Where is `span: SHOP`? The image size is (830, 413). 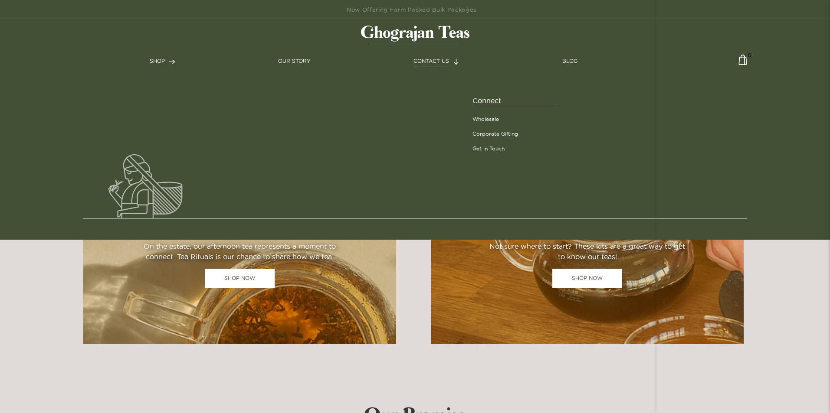 span: SHOP is located at coordinates (157, 61).